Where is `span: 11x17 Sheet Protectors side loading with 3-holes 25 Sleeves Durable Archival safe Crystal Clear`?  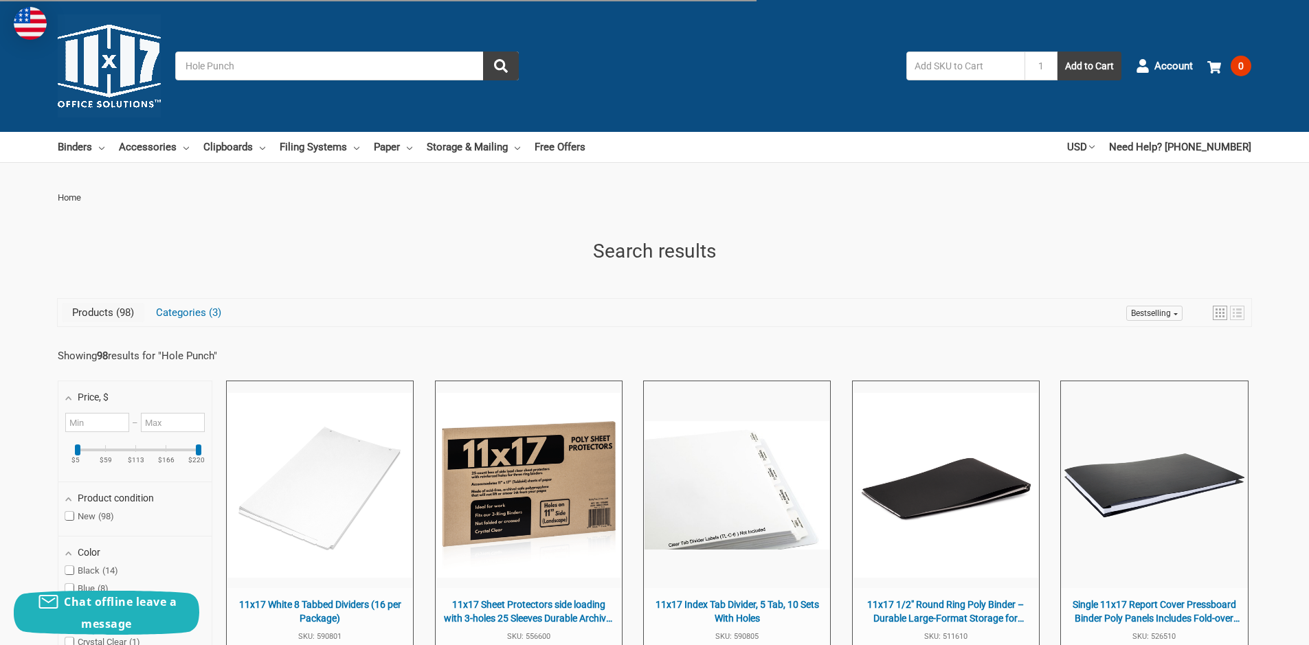
span: 11x17 Sheet Protectors side loading with 3-holes 25 Sleeves Durable Archival safe Crystal Clear is located at coordinates (528, 611).